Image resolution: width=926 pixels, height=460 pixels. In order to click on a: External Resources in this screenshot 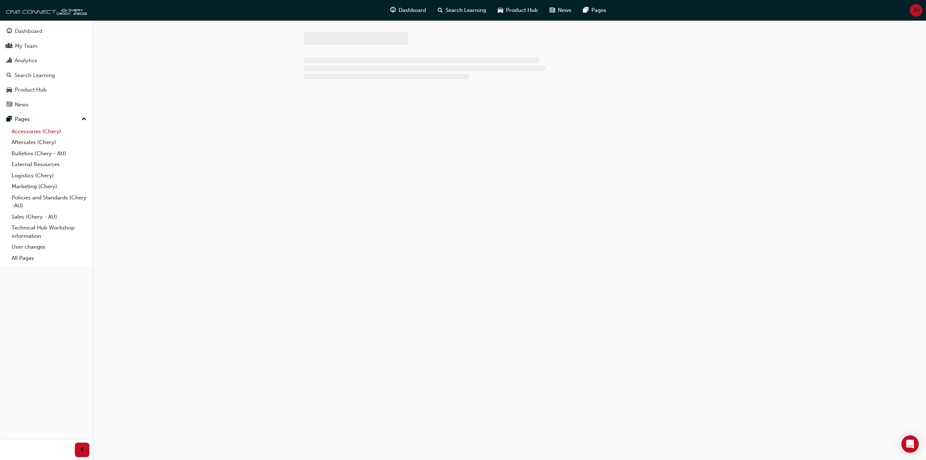, I will do `click(49, 164)`.